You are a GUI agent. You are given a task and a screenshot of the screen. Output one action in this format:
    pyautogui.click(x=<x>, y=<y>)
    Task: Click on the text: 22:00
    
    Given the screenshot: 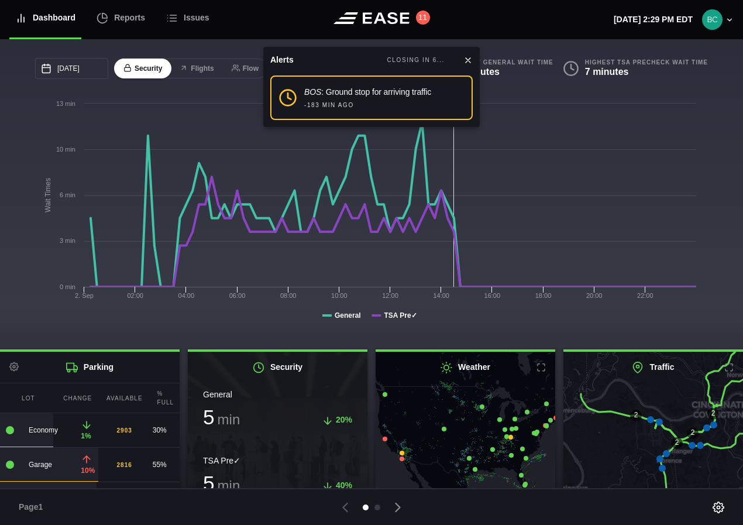 What is the action you would take?
    pyautogui.click(x=645, y=295)
    